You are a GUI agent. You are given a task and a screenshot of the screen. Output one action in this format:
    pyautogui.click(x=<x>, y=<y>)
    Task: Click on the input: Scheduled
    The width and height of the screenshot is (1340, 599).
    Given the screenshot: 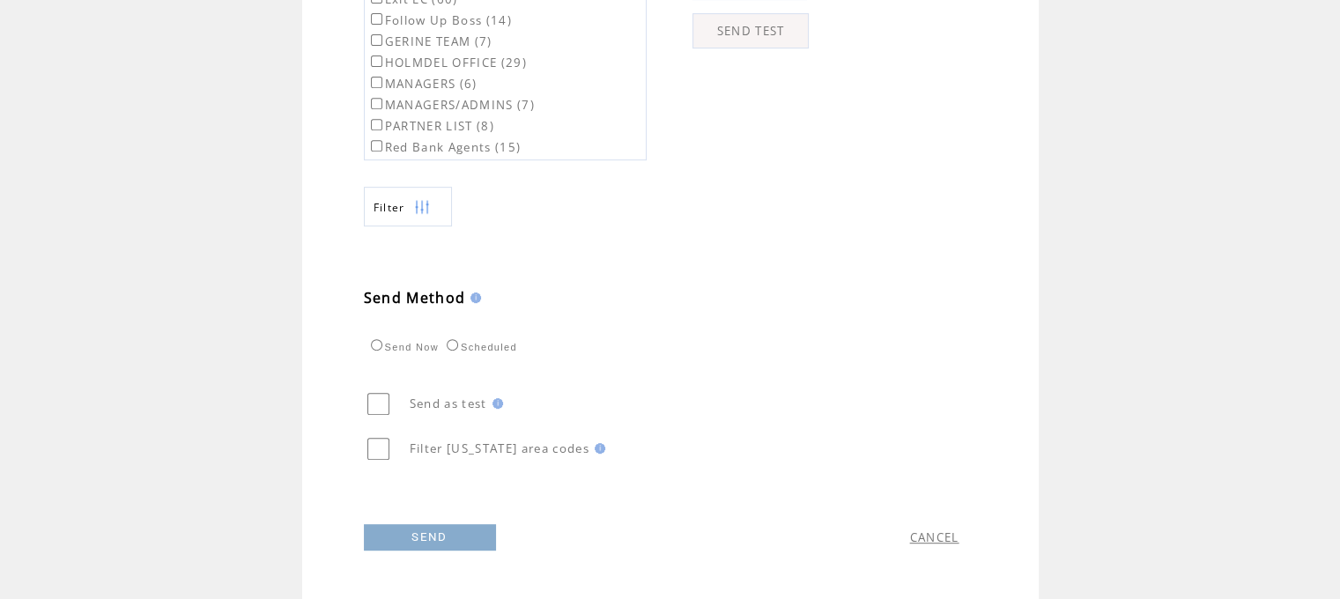 What is the action you would take?
    pyautogui.click(x=452, y=345)
    